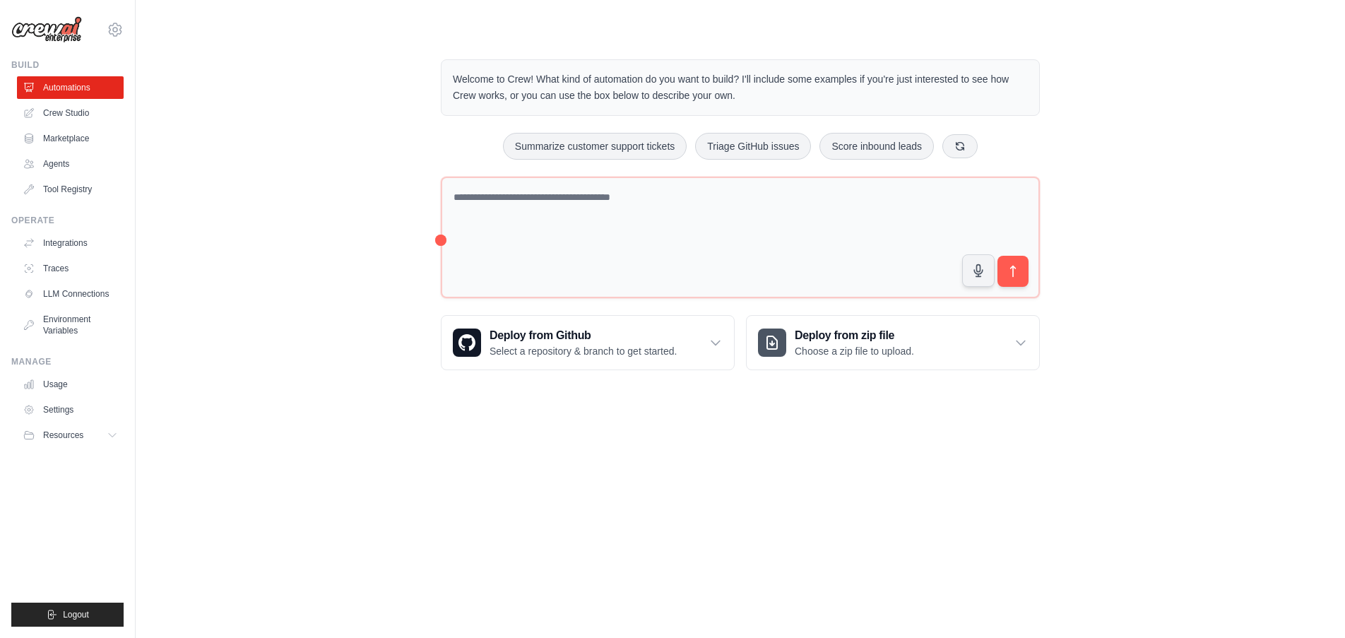  Describe the element at coordinates (70, 243) in the screenshot. I see `a: Integrations` at that location.